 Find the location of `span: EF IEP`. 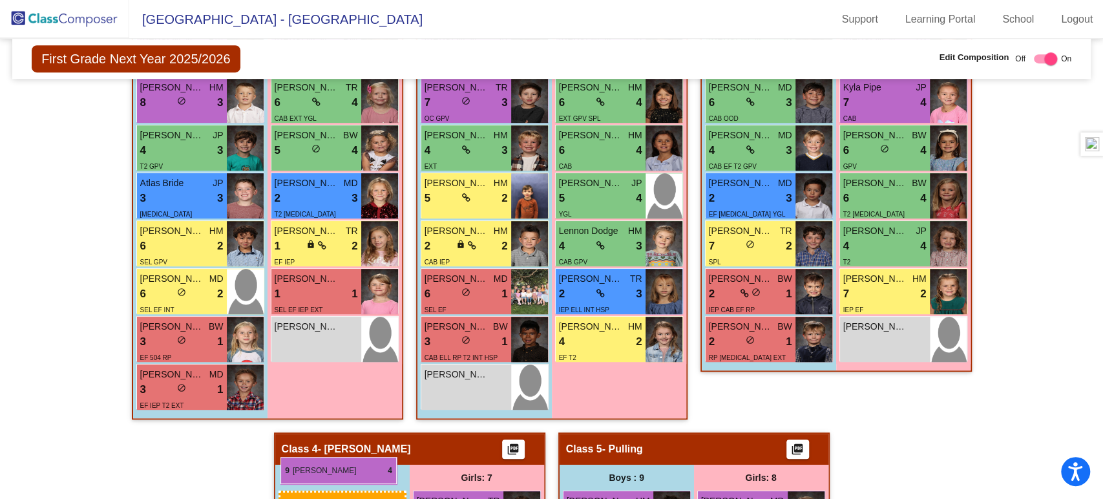

span: EF IEP is located at coordinates (285, 262).